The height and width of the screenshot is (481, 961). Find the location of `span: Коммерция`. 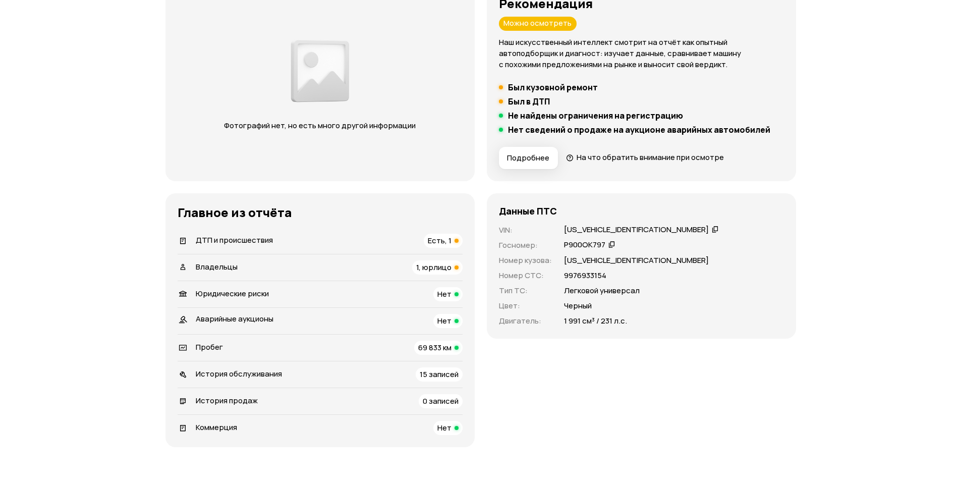

span: Коммерция is located at coordinates (216, 427).